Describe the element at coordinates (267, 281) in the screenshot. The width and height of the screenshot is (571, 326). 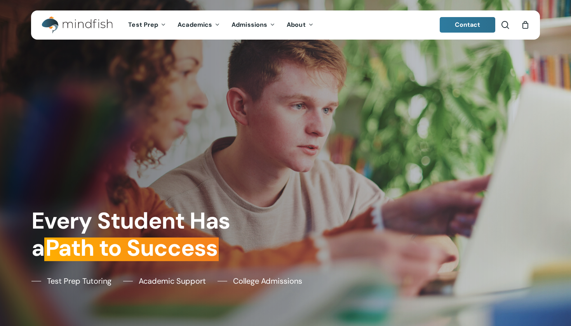
I see `span: College Admissions` at that location.